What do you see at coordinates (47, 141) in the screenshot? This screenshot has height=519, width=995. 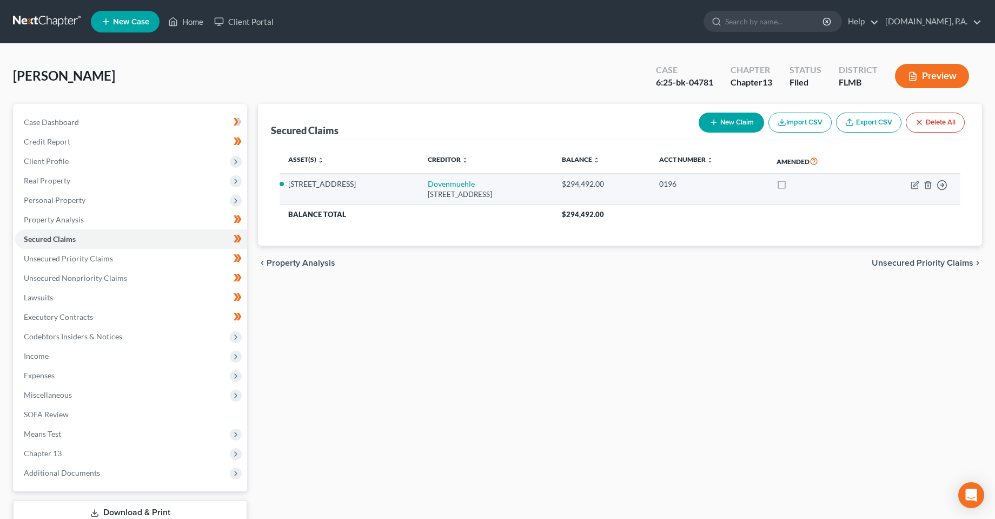 I see `span: Credit Report` at bounding box center [47, 141].